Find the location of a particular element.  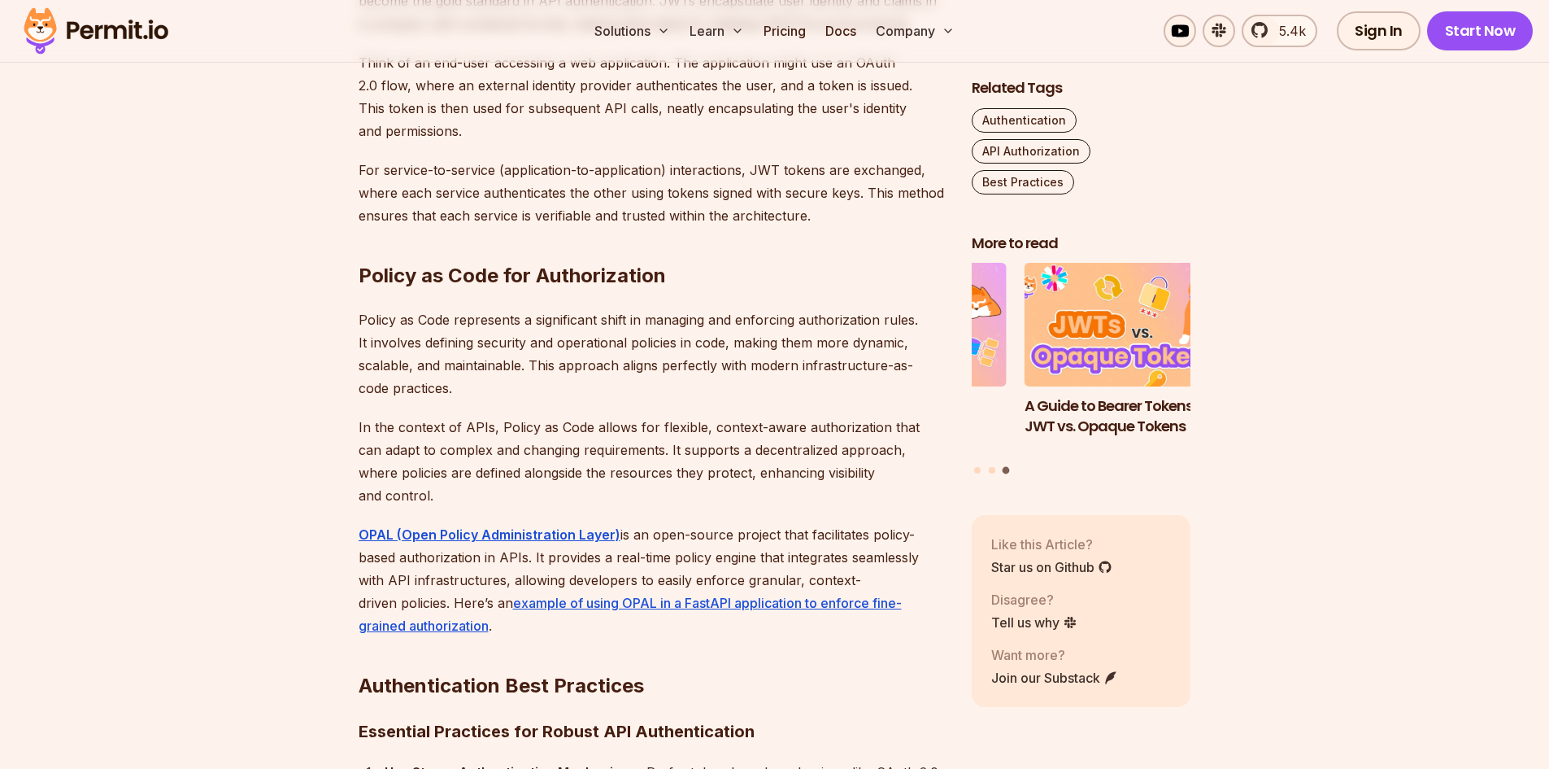

p: For service-to-service (application-to-application) interactions, JWT tokens are exchanged, where... is located at coordinates (652, 193).